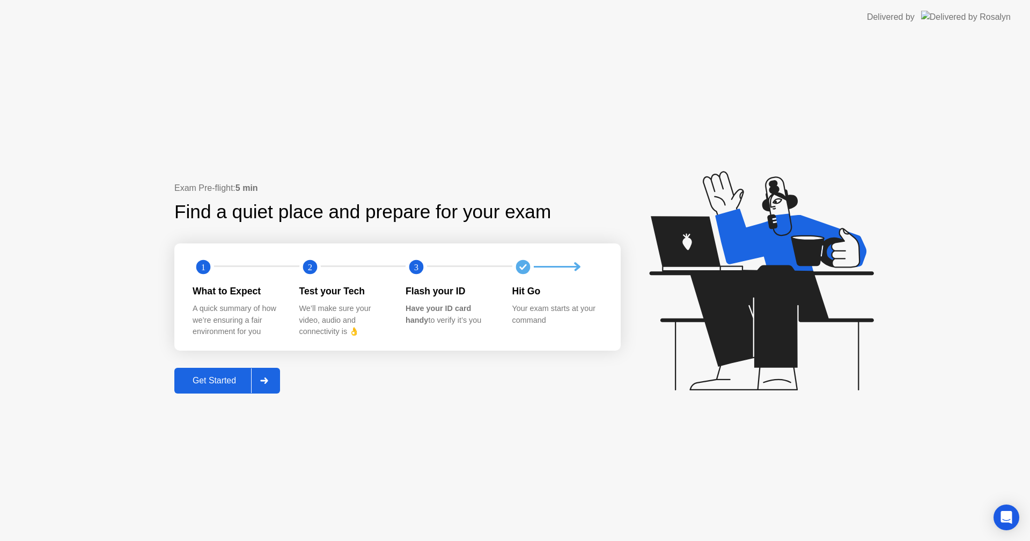 Image resolution: width=1030 pixels, height=541 pixels. Describe the element at coordinates (1006, 517) in the screenshot. I see `div: Open Intercom Messenger` at that location.